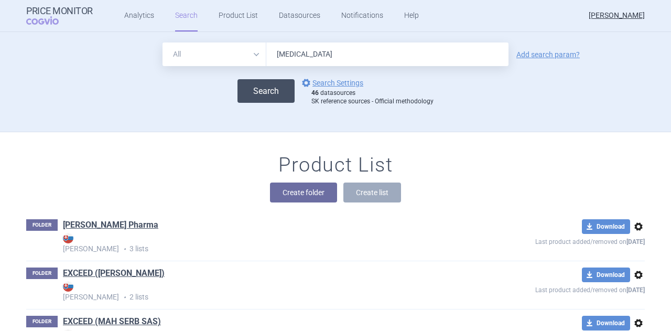 This screenshot has width=671, height=331. Describe the element at coordinates (548, 55) in the screenshot. I see `a: Add search param?` at that location.